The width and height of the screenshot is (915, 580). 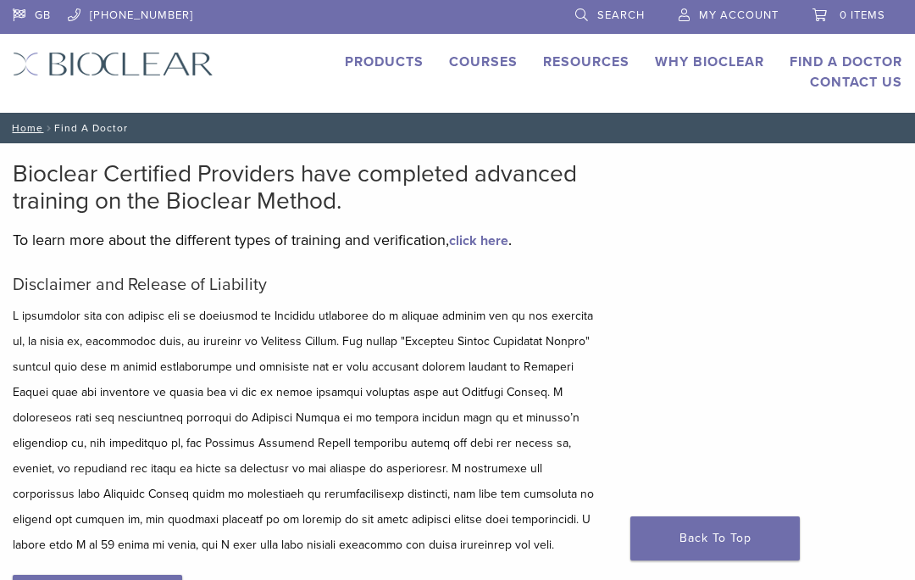 What do you see at coordinates (305, 431) in the screenshot?
I see `p: L ipsumdolor sita con adipisc eli se doeiusmod te Incididu utlaboree do m aliquae adminim ven qu ...` at bounding box center [305, 431].